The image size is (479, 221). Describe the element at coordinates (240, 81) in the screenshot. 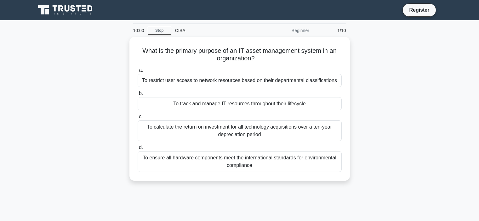

I see `div: To restrict user access to network resources based on their departmental classifications` at that location.